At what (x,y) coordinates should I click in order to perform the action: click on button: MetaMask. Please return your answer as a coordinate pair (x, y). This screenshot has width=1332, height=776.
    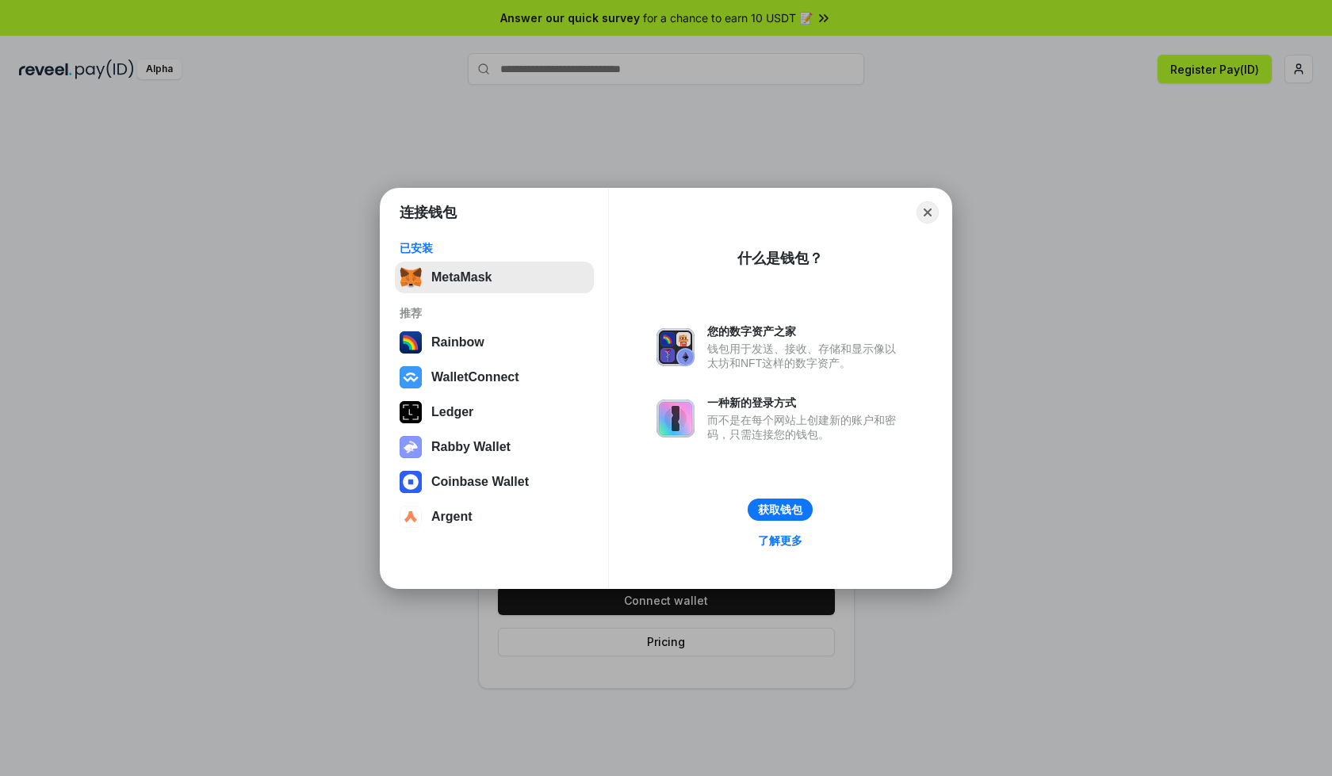
    Looking at the image, I should click on (494, 277).